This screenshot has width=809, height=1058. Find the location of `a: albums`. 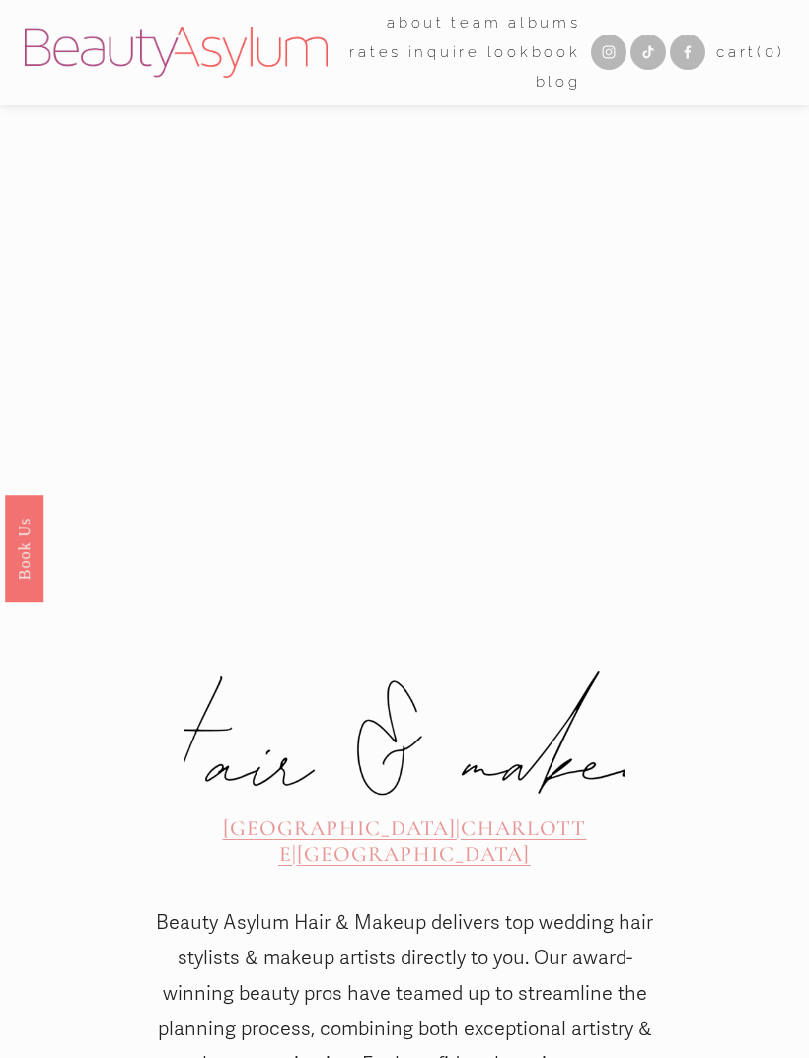

a: albums is located at coordinates (544, 23).